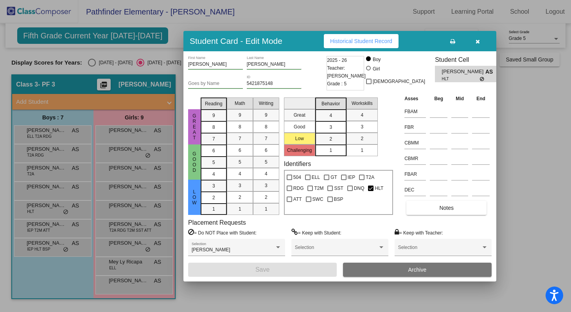  I want to click on span: Writing, so click(266, 103).